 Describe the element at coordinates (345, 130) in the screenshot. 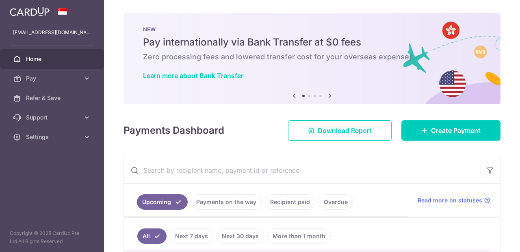

I see `span: Download Report` at that location.